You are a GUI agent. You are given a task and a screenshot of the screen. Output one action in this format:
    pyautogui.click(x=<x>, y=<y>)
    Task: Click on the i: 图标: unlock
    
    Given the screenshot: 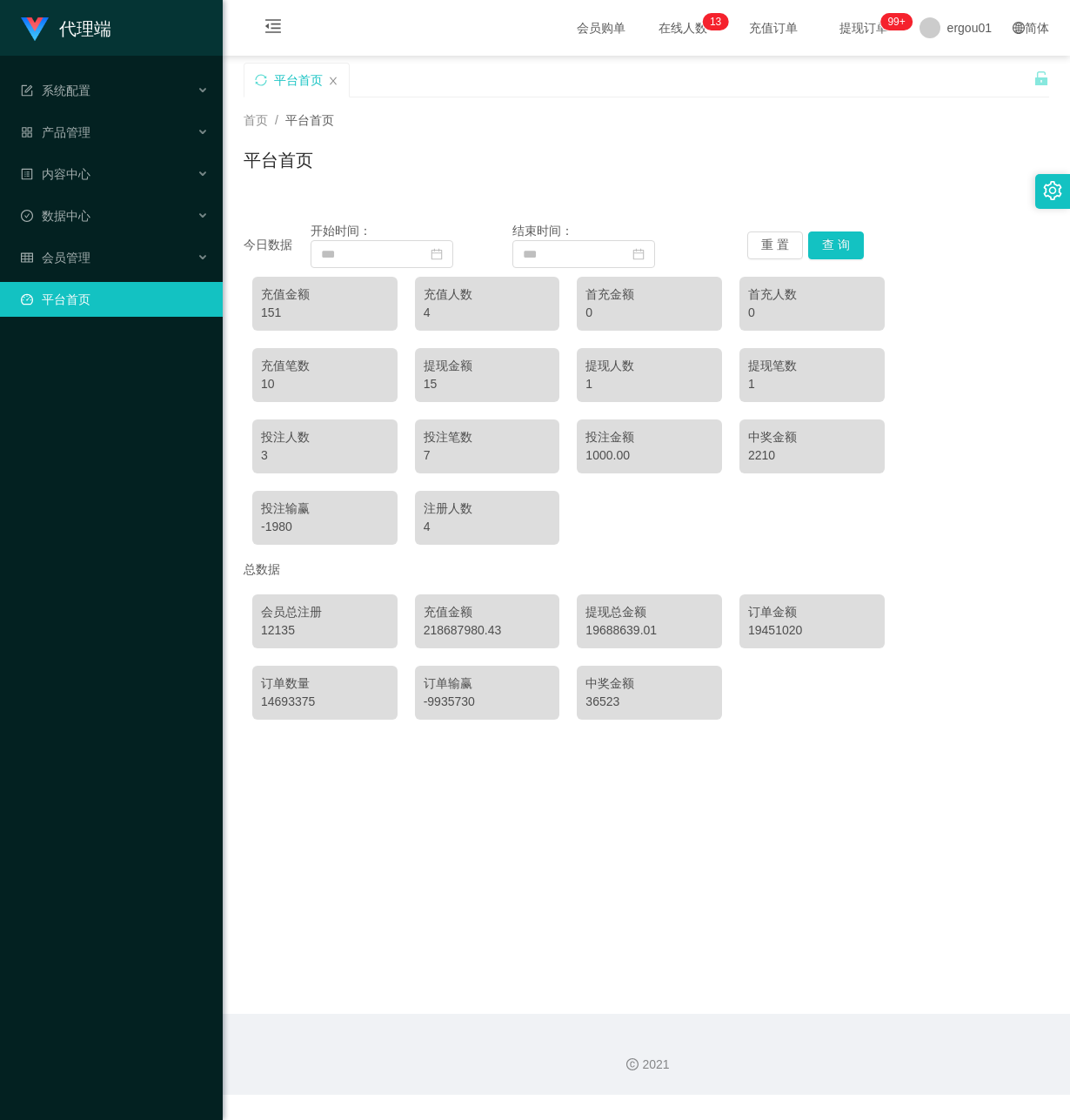 What is the action you would take?
    pyautogui.click(x=1041, y=78)
    